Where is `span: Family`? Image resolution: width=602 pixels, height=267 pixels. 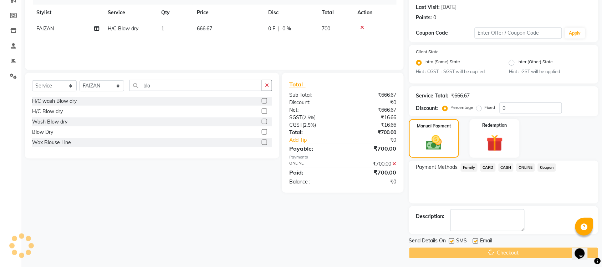
span: Family is located at coordinates (469, 167).